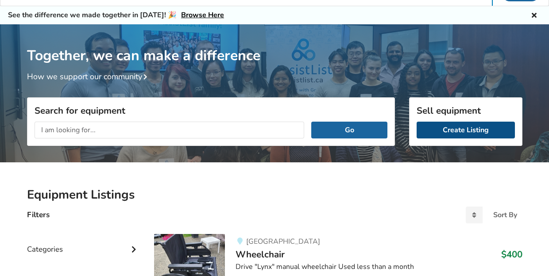 This screenshot has height=276, width=549. Describe the element at coordinates (465, 130) in the screenshot. I see `a: Create Listing` at that location.